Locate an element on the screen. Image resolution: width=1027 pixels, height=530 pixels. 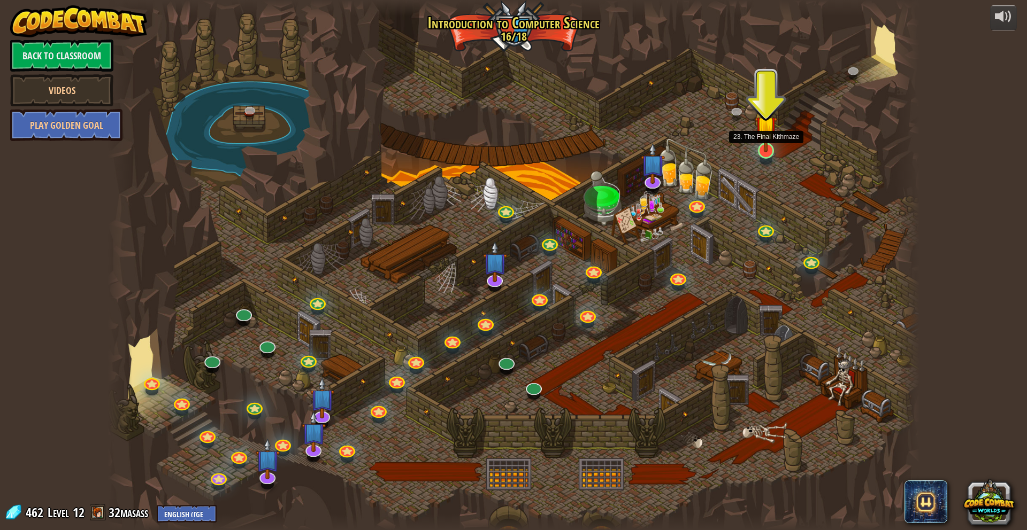
a: Play Golden Goal is located at coordinates (66, 125).